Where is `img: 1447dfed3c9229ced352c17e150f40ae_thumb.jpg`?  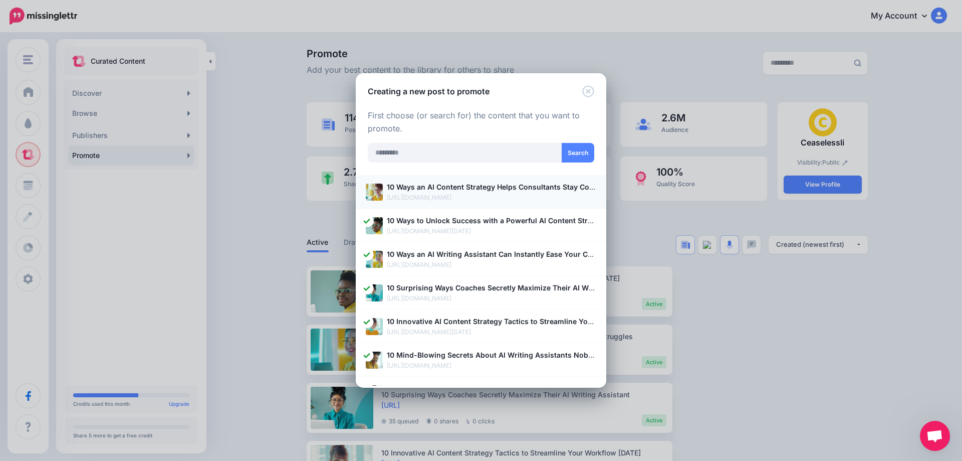 img: 1447dfed3c9229ced352c17e150f40ae_thumb.jpg is located at coordinates (374, 259).